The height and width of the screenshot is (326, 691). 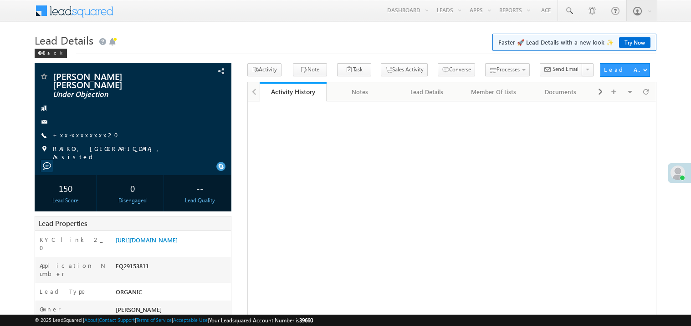 What do you see at coordinates (64, 40) in the screenshot?
I see `span: Lead Details` at bounding box center [64, 40].